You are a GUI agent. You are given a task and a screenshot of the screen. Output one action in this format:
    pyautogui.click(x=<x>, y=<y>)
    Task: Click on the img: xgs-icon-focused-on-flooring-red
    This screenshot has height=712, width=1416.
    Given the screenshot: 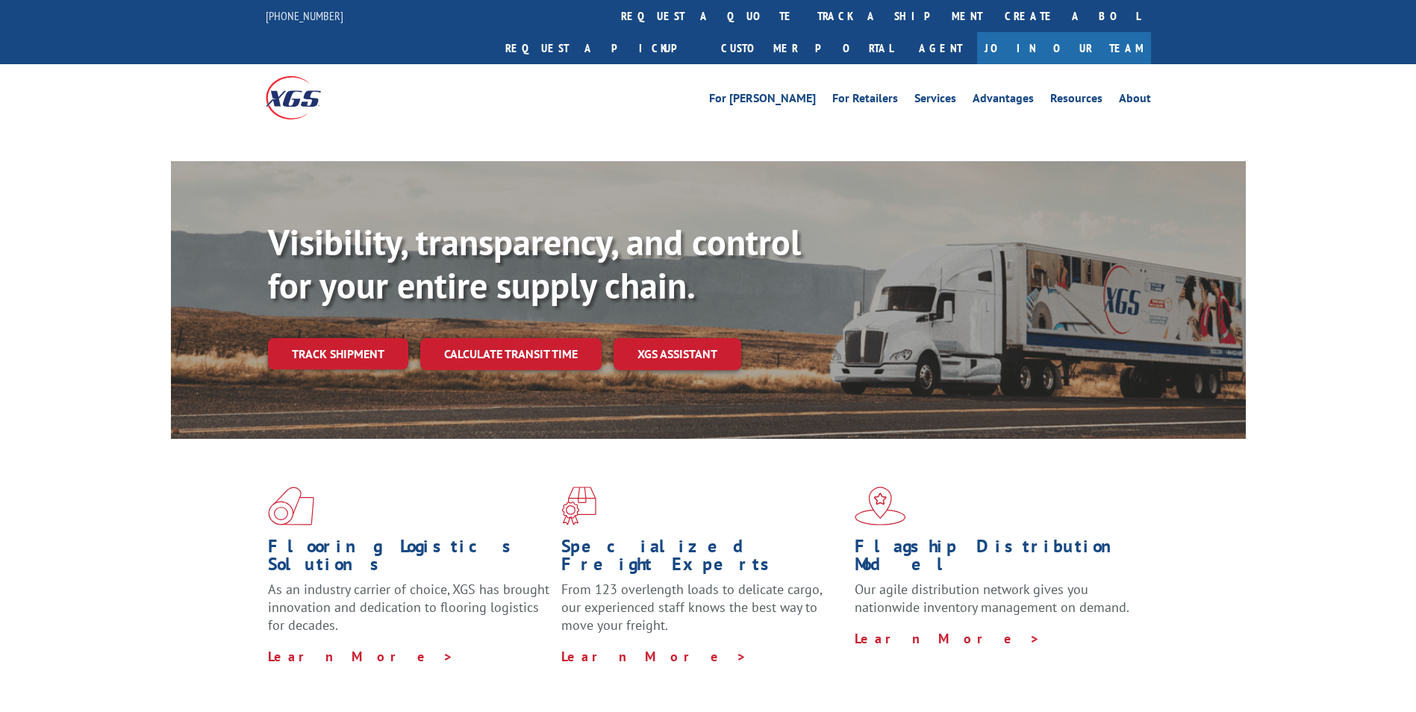 What is the action you would take?
    pyautogui.click(x=579, y=506)
    